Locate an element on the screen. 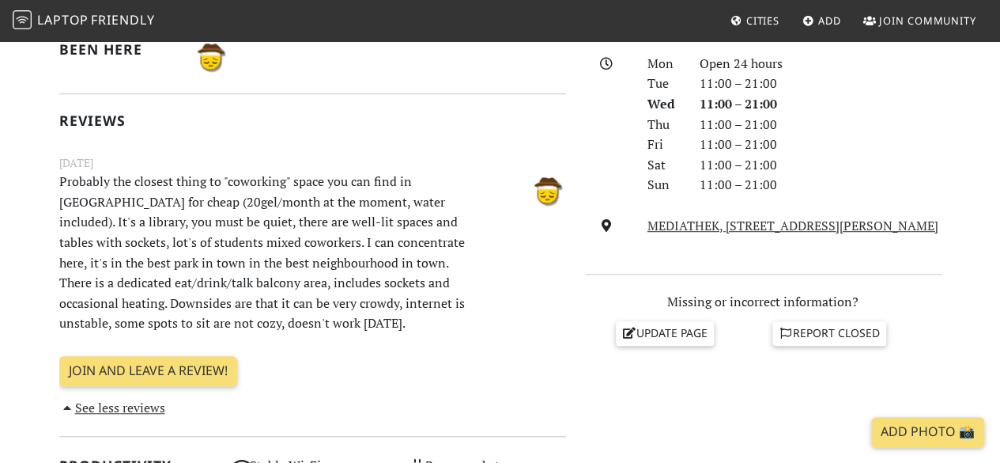 The height and width of the screenshot is (463, 1000). h2: Been here is located at coordinates (115, 49).